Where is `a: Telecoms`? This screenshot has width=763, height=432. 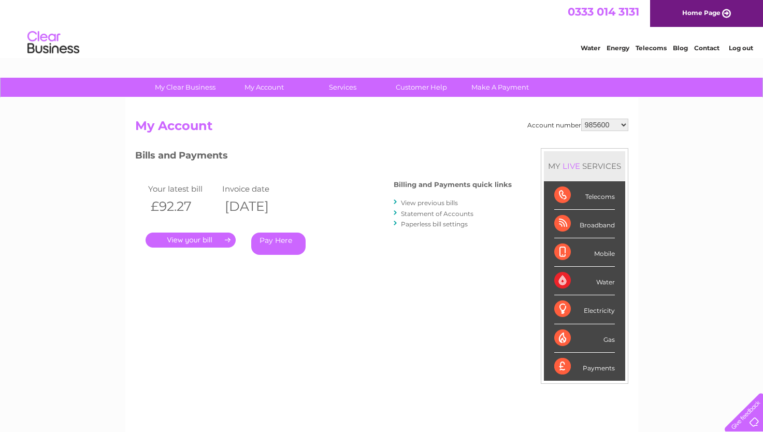 a: Telecoms is located at coordinates (651, 48).